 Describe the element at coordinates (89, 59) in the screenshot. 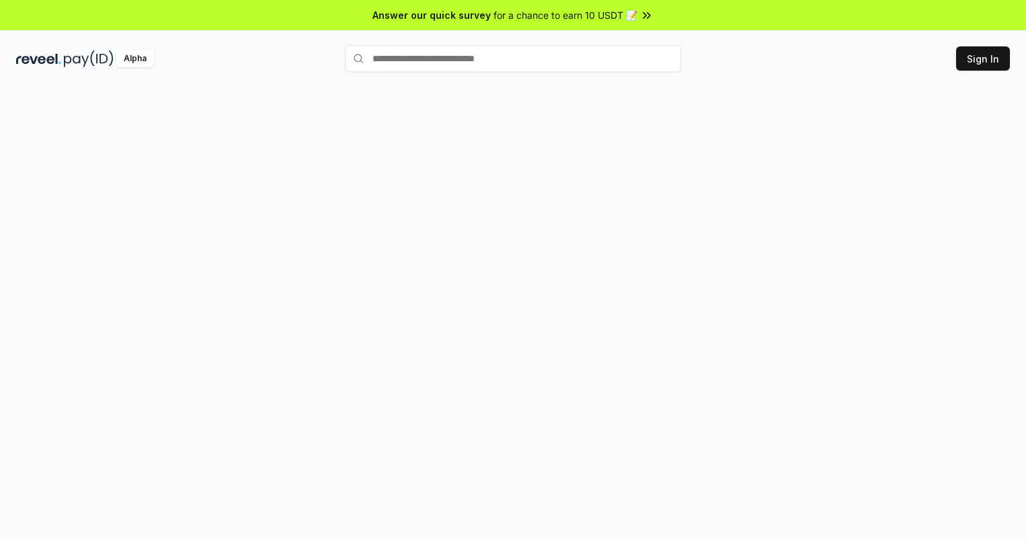

I see `img: pay_id` at that location.